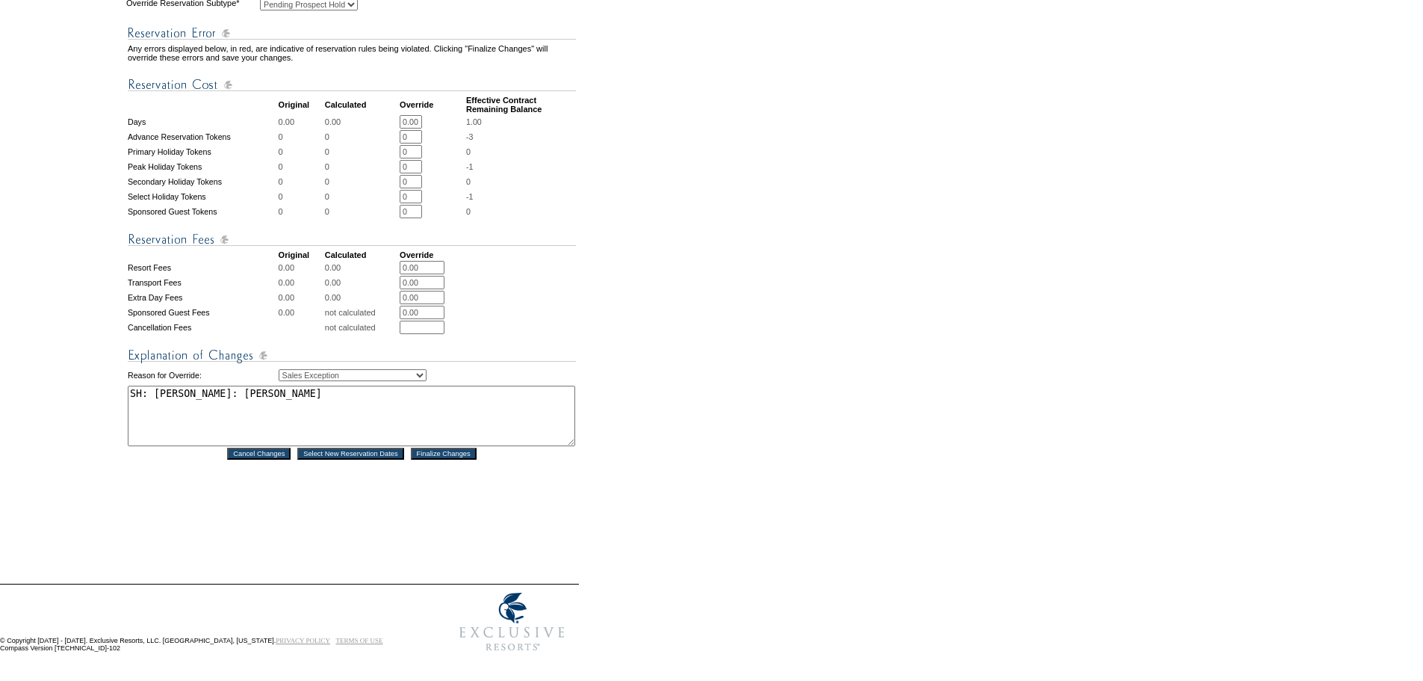 The image size is (1423, 681). Describe the element at coordinates (202, 167) in the screenshot. I see `td: Peak Holiday Tokens` at that location.